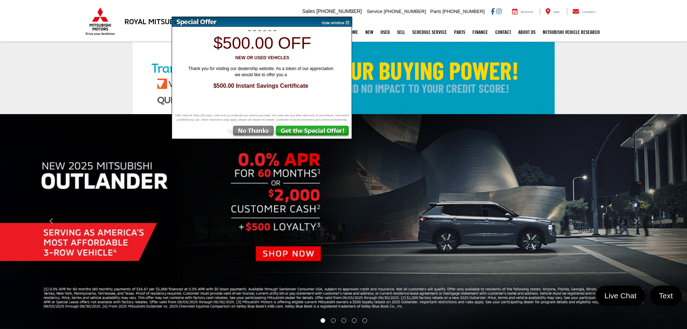 Image resolution: width=687 pixels, height=329 pixels. What do you see at coordinates (480, 32) in the screenshot?
I see `a: Finance` at bounding box center [480, 32].